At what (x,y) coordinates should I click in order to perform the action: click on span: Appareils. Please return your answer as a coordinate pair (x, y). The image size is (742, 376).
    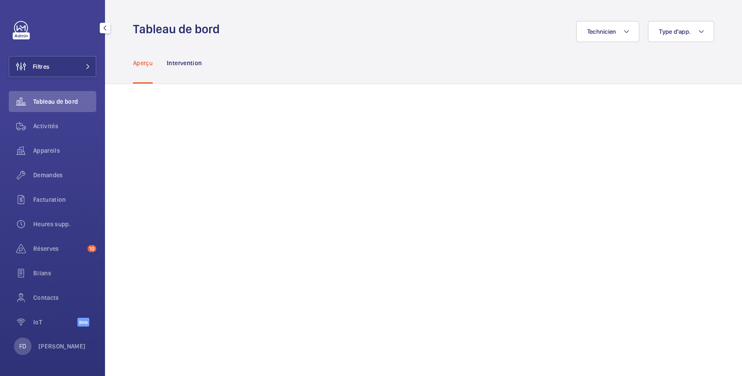
    Looking at the image, I should click on (65, 151).